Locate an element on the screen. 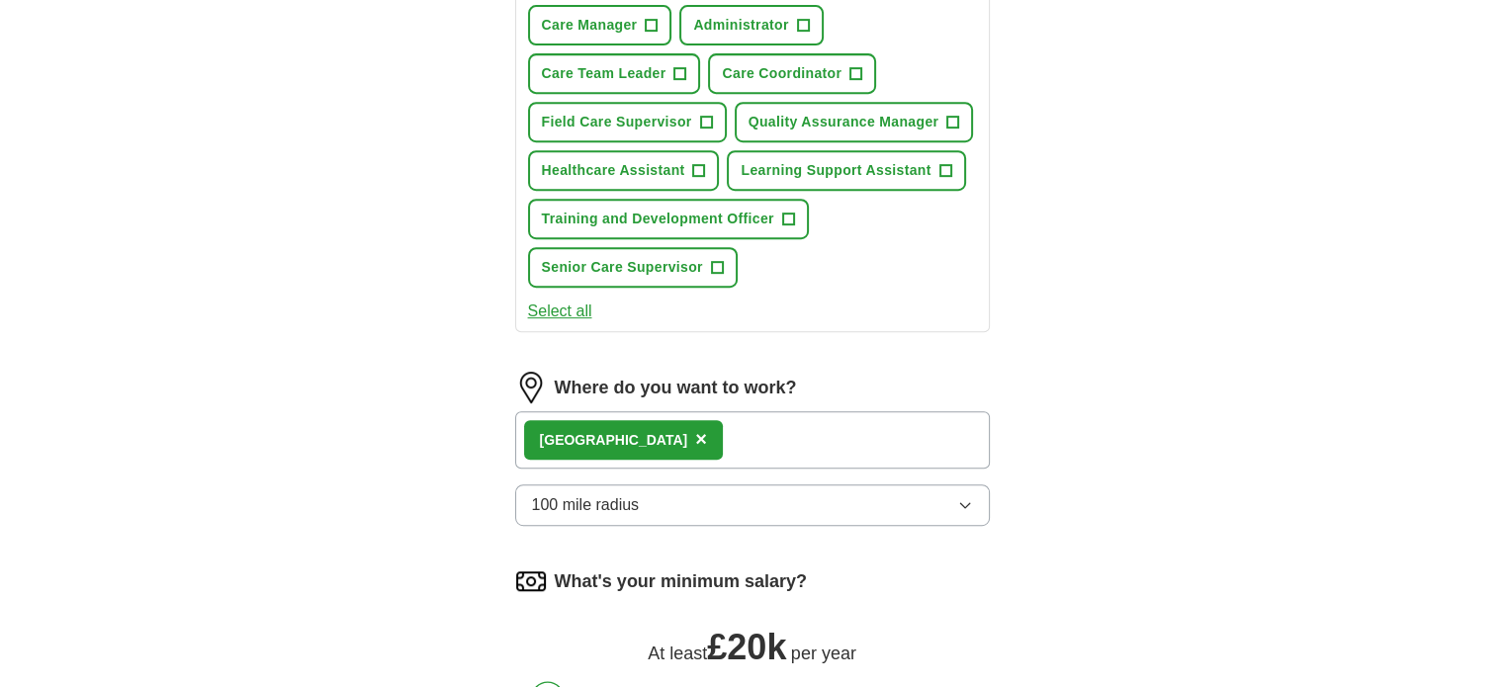 The image size is (1504, 687). span: per year is located at coordinates (824, 654).